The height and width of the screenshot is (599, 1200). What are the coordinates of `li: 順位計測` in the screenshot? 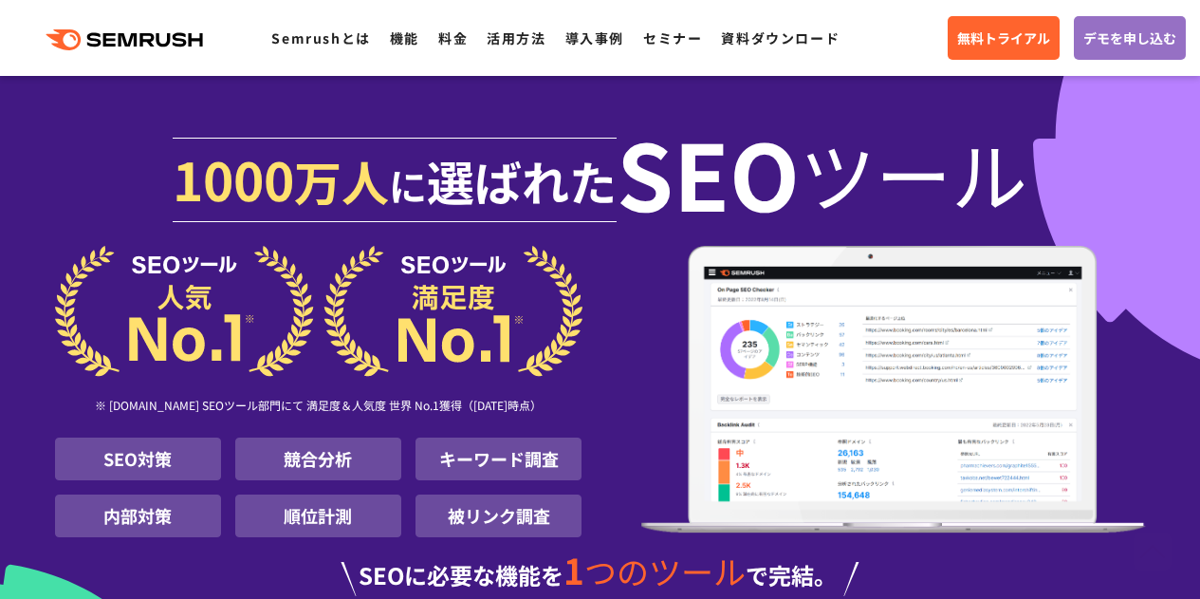 It's located at (318, 515).